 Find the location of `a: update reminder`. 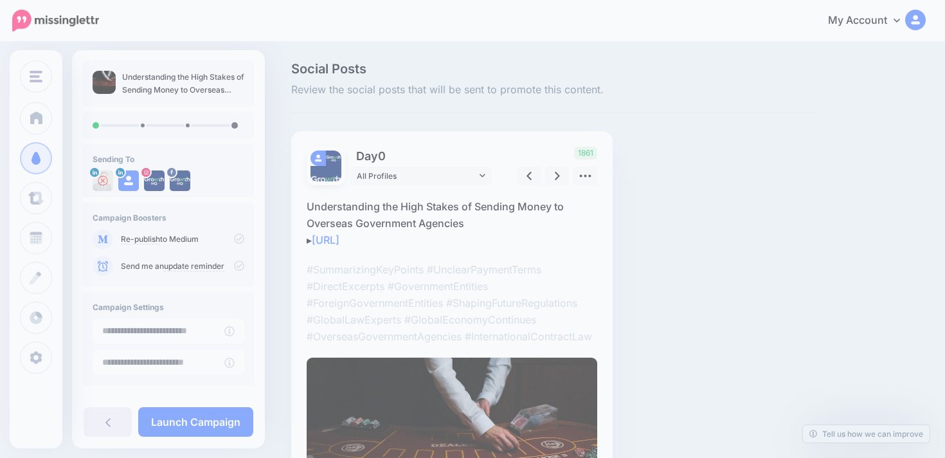

a: update reminder is located at coordinates (194, 266).